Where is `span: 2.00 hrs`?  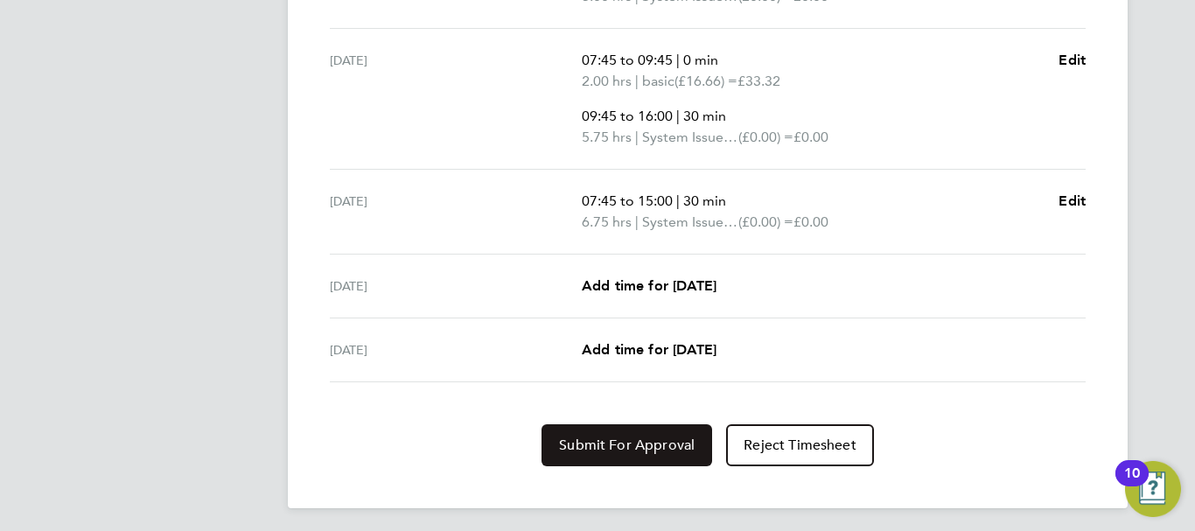
span: 2.00 hrs is located at coordinates (606, 80).